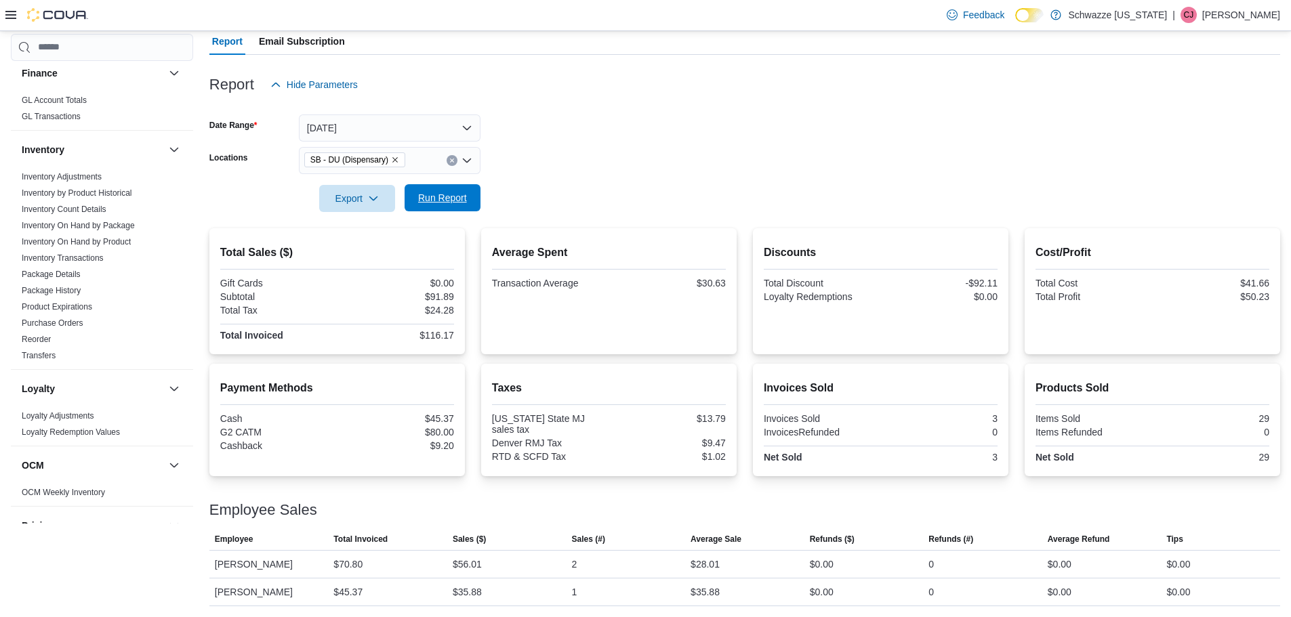 The width and height of the screenshot is (1291, 617). What do you see at coordinates (102, 427) in the screenshot?
I see `div: Loyalty` at bounding box center [102, 427].